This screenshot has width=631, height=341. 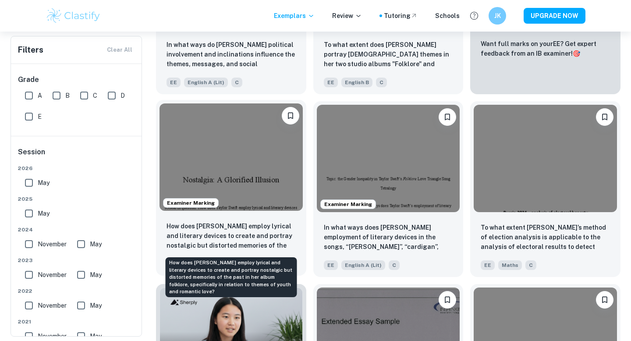 I want to click on span: 2021, so click(x=77, y=322).